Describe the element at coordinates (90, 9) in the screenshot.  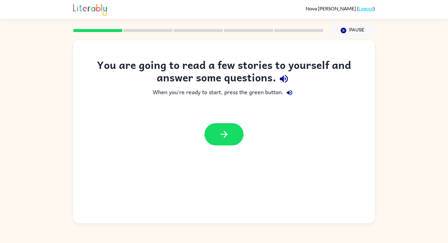
I see `img: Literably` at that location.